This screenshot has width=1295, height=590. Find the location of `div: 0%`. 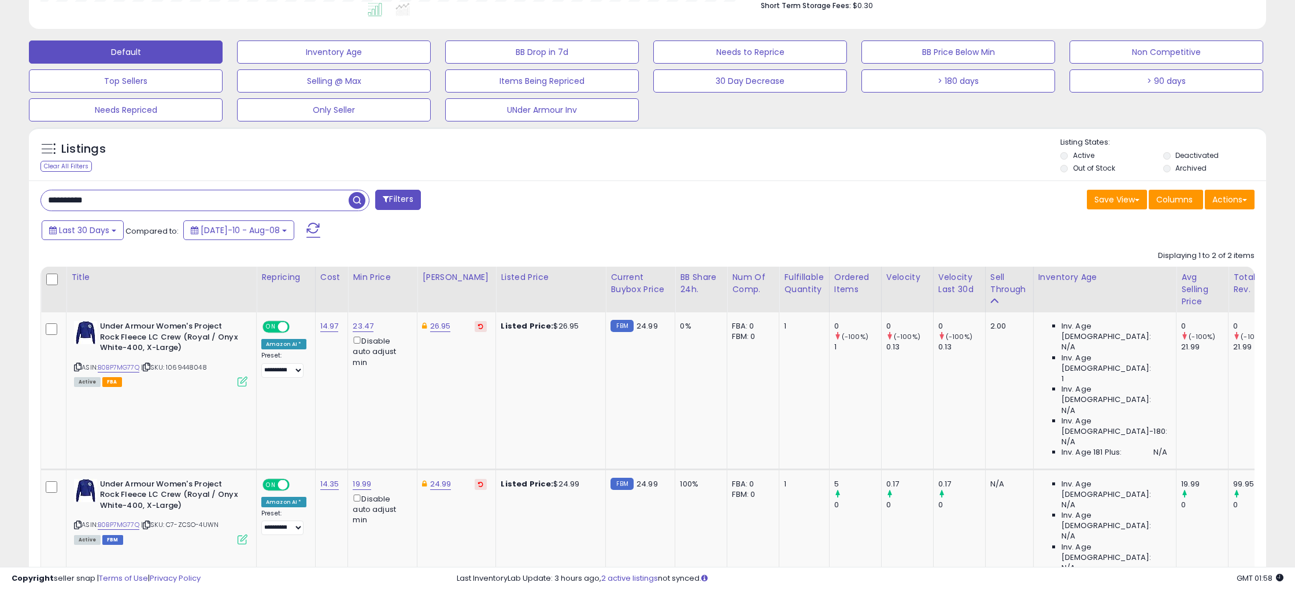

div: 0% is located at coordinates (699, 326).